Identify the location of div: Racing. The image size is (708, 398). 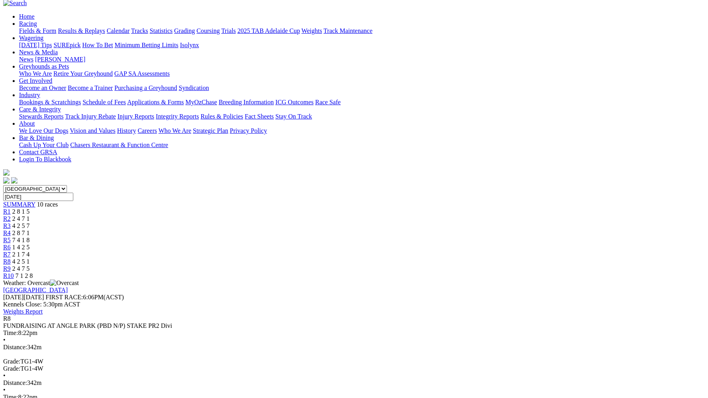
(362, 31).